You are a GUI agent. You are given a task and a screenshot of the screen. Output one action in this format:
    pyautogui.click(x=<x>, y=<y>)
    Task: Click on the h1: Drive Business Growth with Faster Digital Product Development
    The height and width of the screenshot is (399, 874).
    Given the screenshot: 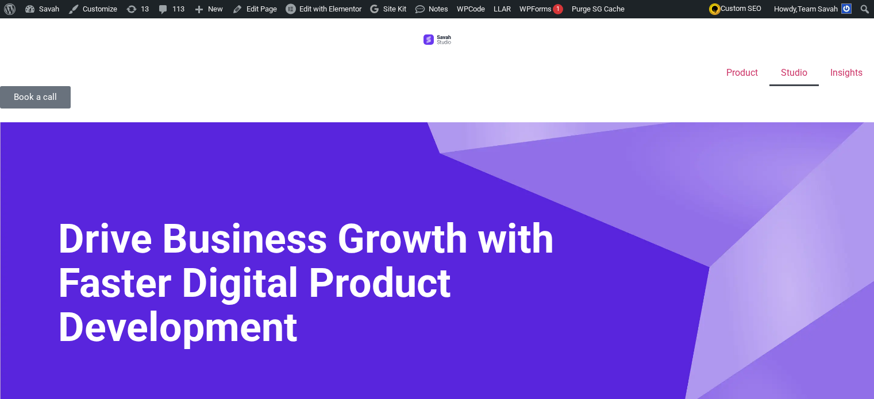 What is the action you would take?
    pyautogui.click(x=316, y=283)
    